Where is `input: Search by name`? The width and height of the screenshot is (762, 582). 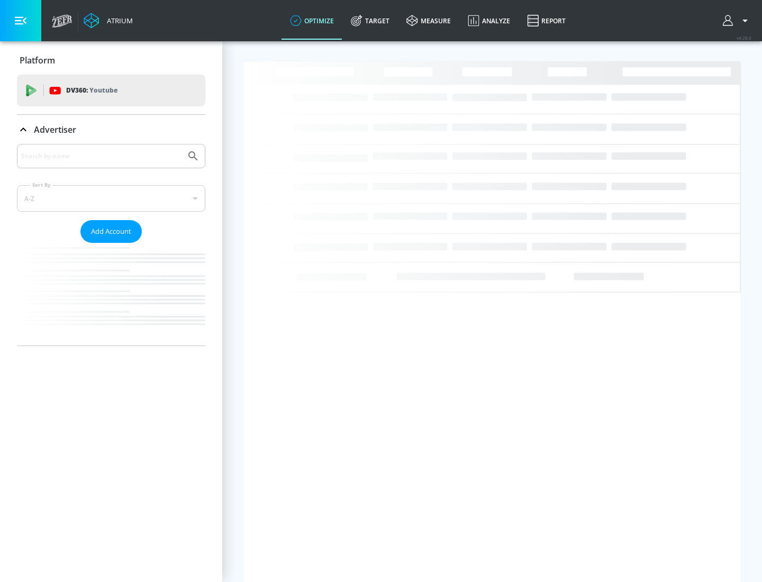 input: Search by name is located at coordinates (101, 156).